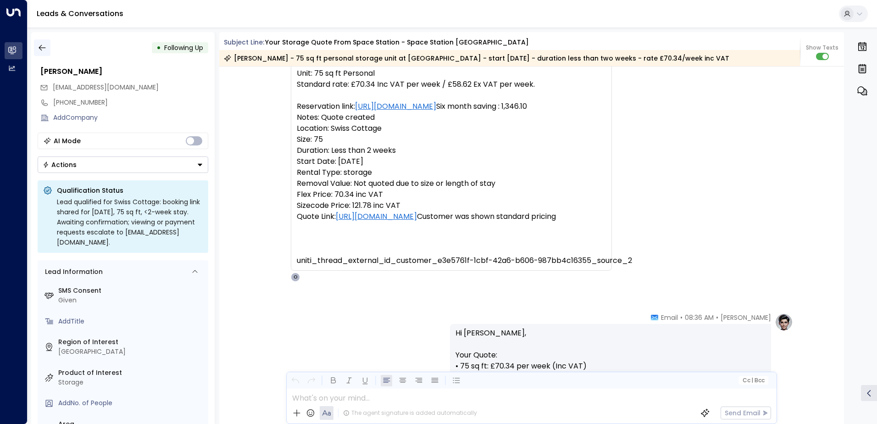 The image size is (877, 424). Describe the element at coordinates (410, 413) in the screenshot. I see `div: The agent signature is added automatically` at that location.